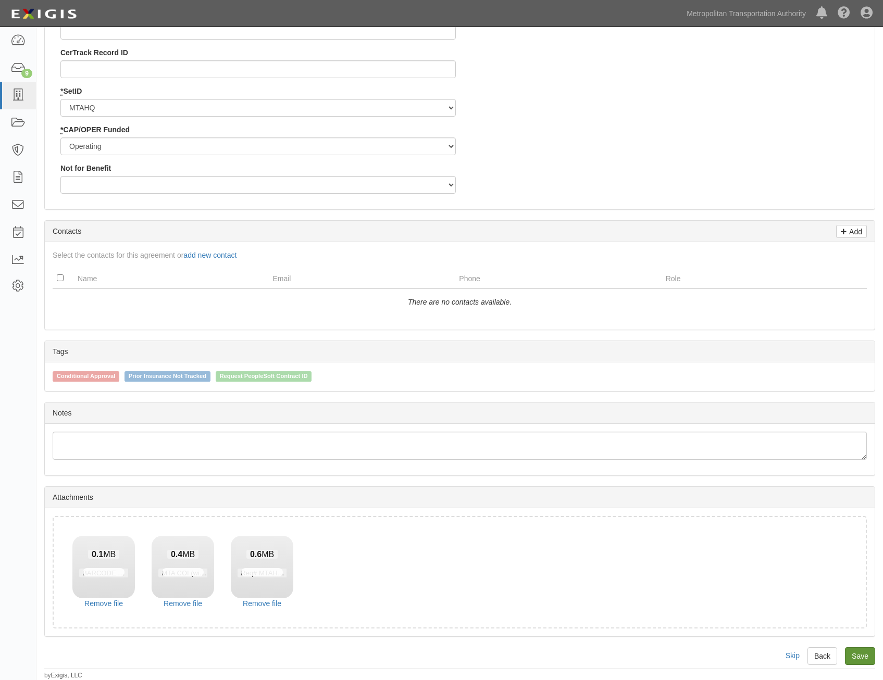 This screenshot has width=883, height=680. What do you see at coordinates (459, 255) in the screenshot?
I see `div: Select the contacts for this agreement or` at bounding box center [459, 255].